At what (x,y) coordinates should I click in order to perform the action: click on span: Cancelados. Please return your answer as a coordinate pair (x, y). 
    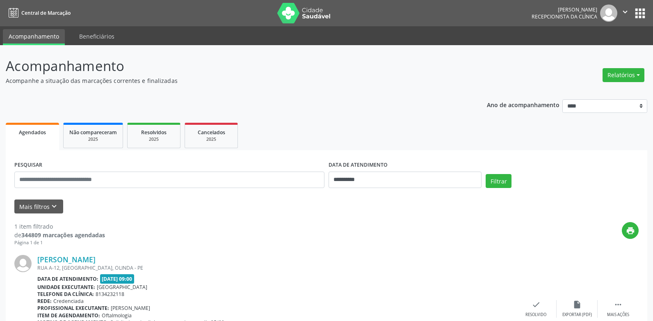
    Looking at the image, I should click on (211, 132).